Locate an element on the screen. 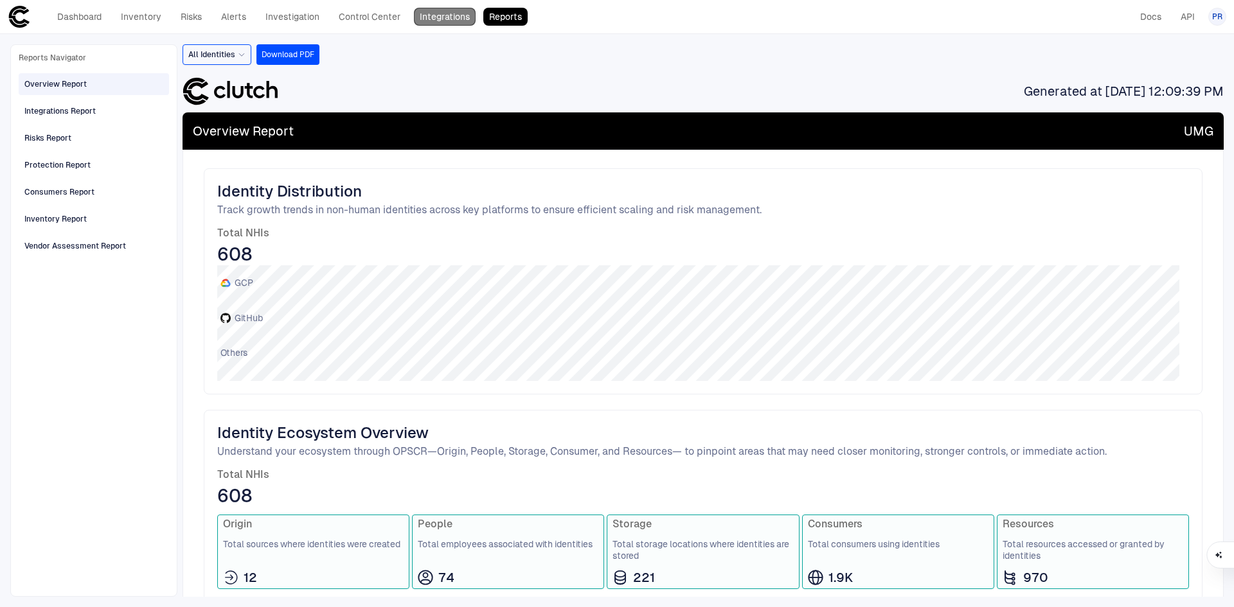 This screenshot has height=607, width=1234. a: Alerts is located at coordinates (233, 17).